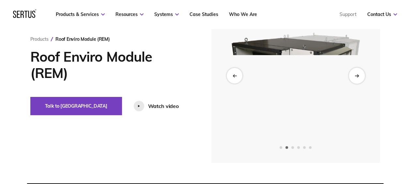 Image resolution: width=410 pixels, height=184 pixels. Describe the element at coordinates (204, 14) in the screenshot. I see `a: Case Studies` at that location.